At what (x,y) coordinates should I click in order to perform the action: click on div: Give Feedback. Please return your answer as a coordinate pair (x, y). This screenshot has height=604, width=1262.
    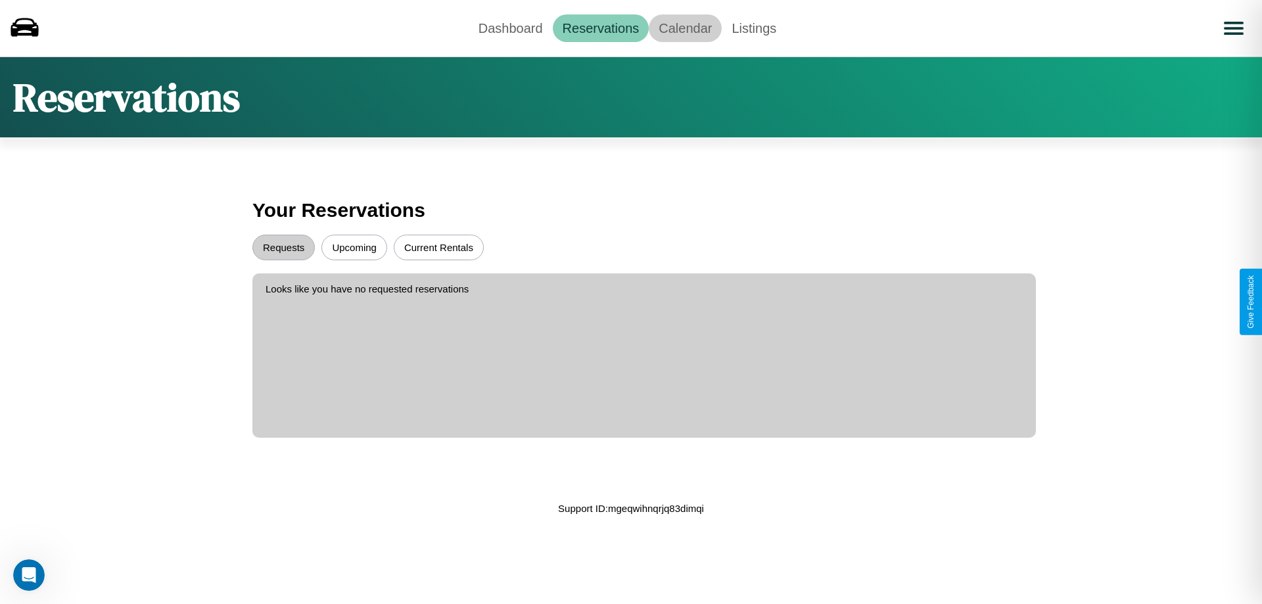
    Looking at the image, I should click on (1251, 302).